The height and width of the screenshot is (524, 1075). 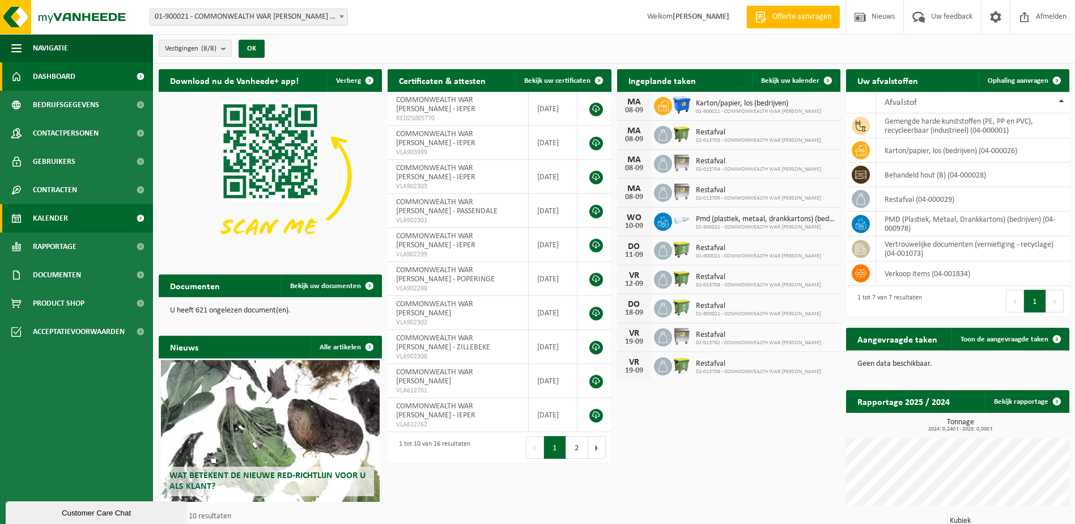 What do you see at coordinates (793, 17) in the screenshot?
I see `a: Offerte aanvragen` at bounding box center [793, 17].